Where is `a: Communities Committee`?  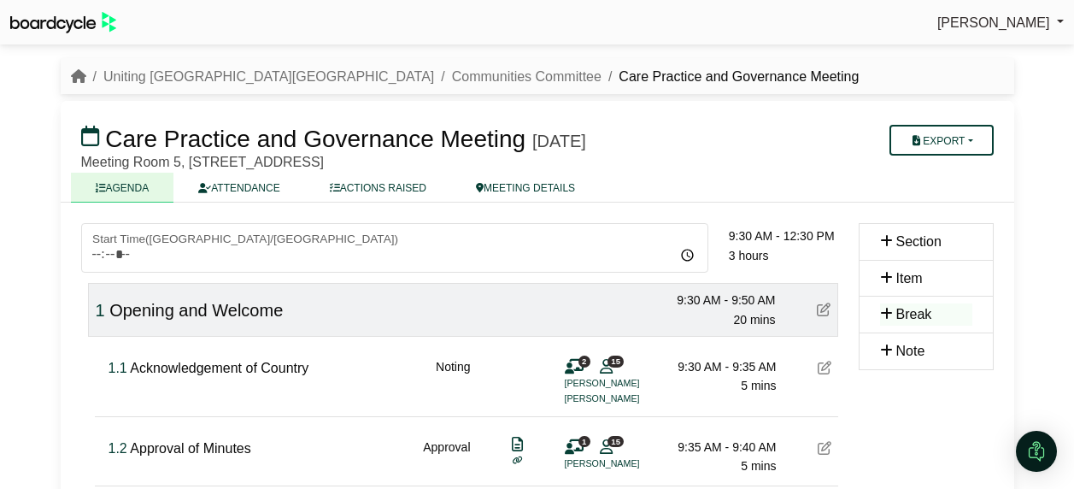
a: Communities Committee is located at coordinates (526, 76).